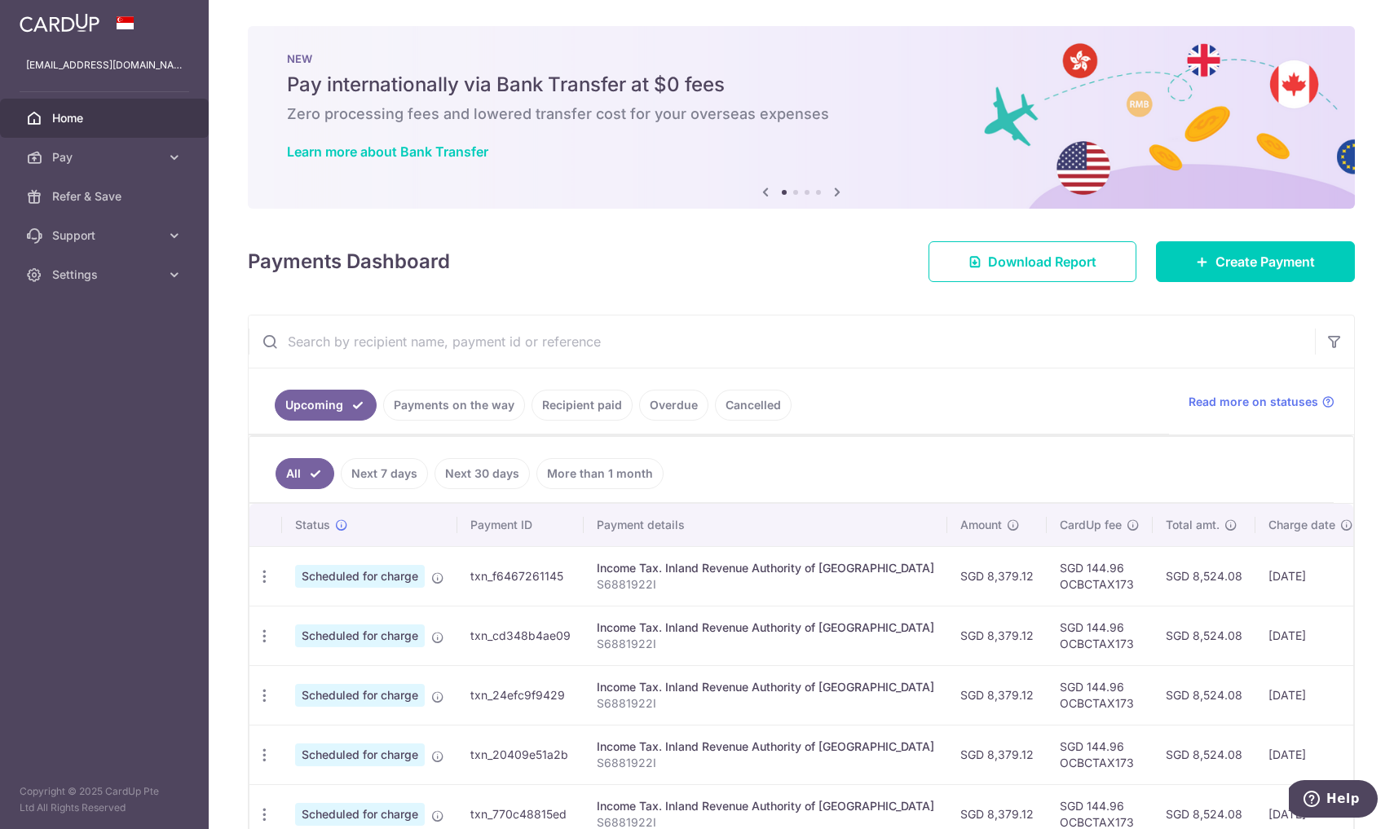 This screenshot has height=829, width=1394. I want to click on th: Payment ID, so click(520, 525).